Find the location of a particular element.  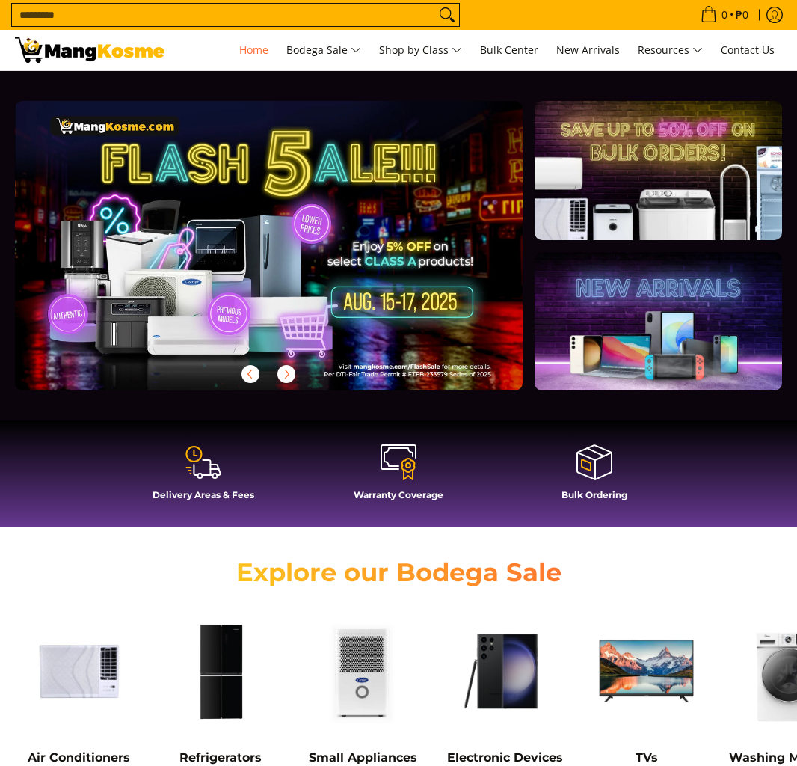

a: New Arrivals is located at coordinates (588, 50).